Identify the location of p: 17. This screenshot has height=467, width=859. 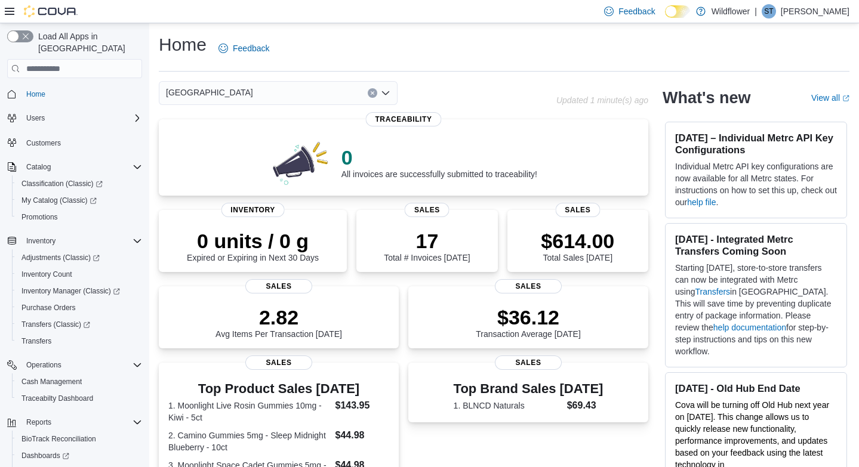
(427, 241).